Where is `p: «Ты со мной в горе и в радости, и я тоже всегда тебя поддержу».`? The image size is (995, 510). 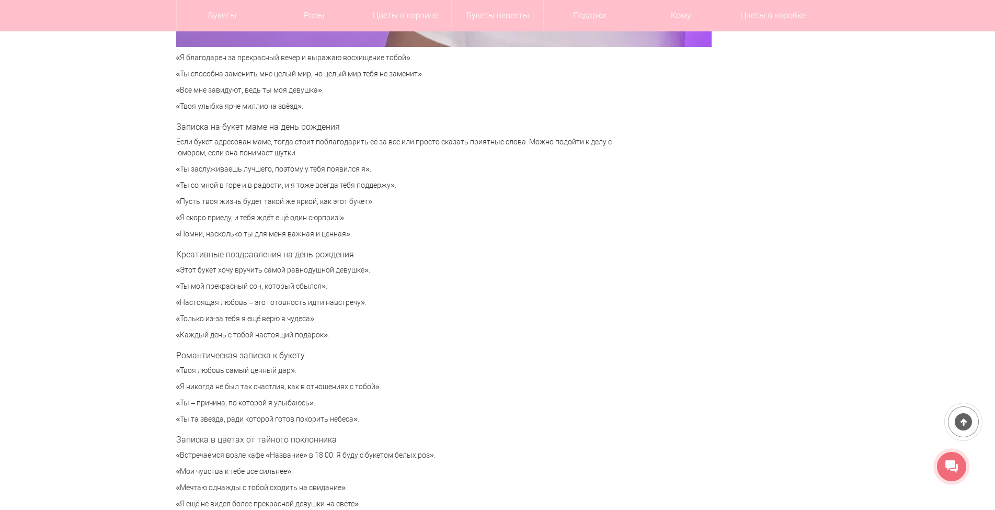
p: «Ты со мной в горе и в радости, и я тоже всегда тебя поддержу». is located at coordinates (399, 185).